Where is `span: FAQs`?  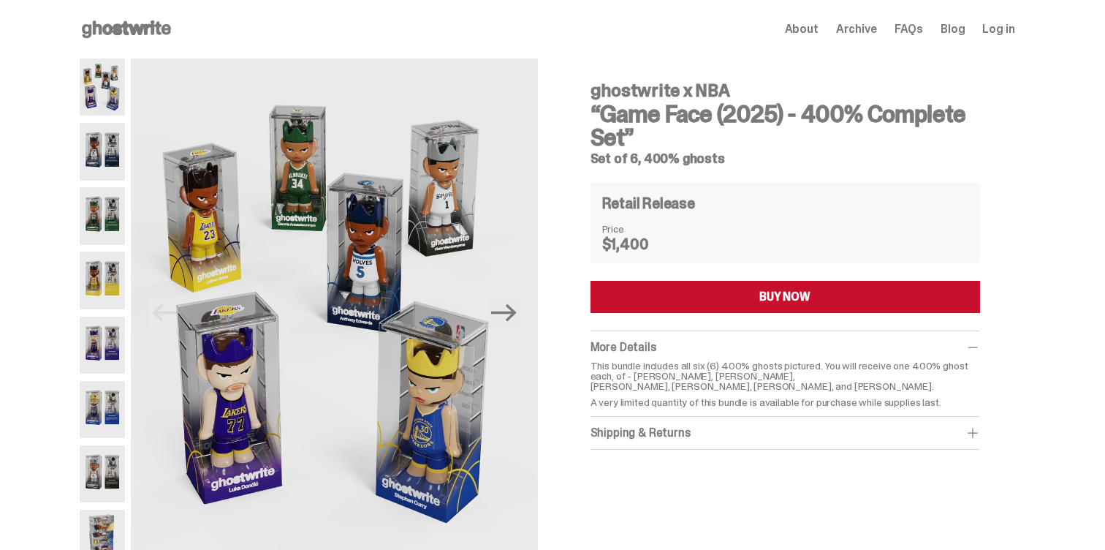
span: FAQs is located at coordinates (909, 29).